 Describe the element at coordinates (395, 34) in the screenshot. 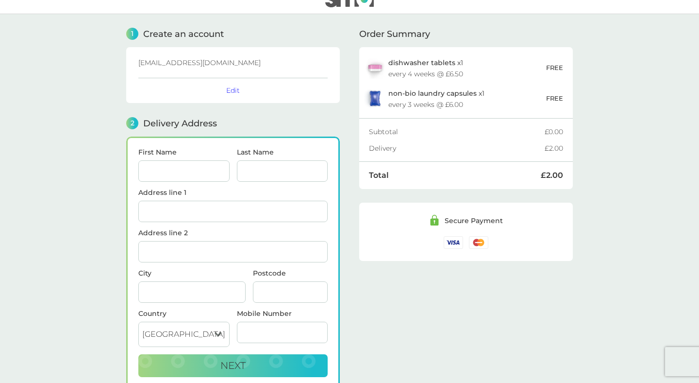

I see `span: Order Summary` at that location.